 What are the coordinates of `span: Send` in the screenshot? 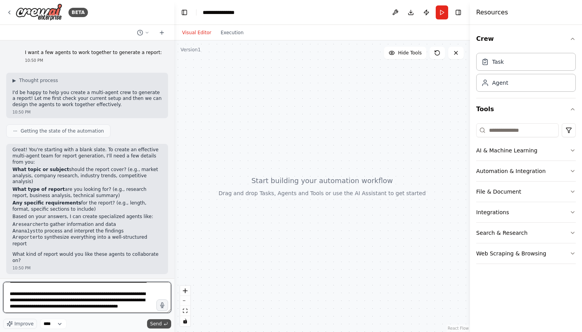 It's located at (156, 324).